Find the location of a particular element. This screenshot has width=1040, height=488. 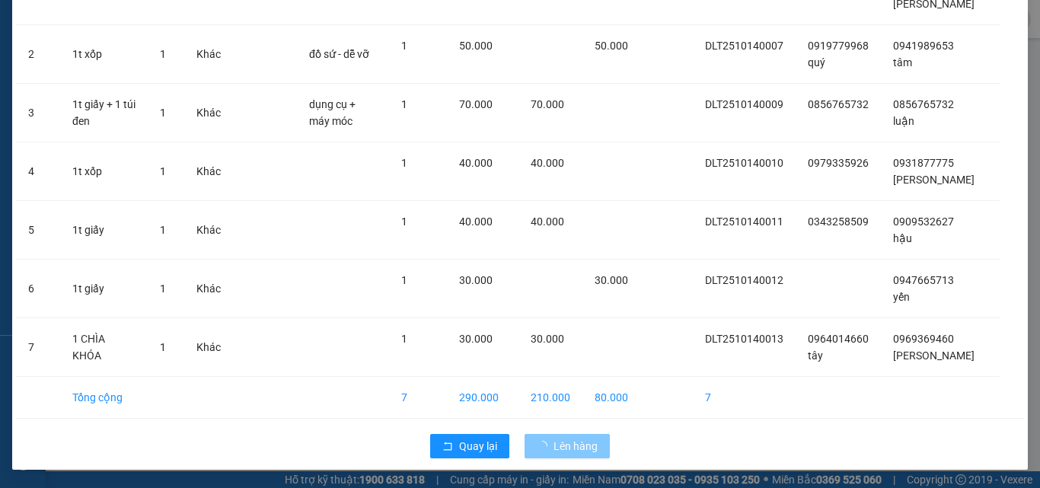

span: loading is located at coordinates (545, 446).